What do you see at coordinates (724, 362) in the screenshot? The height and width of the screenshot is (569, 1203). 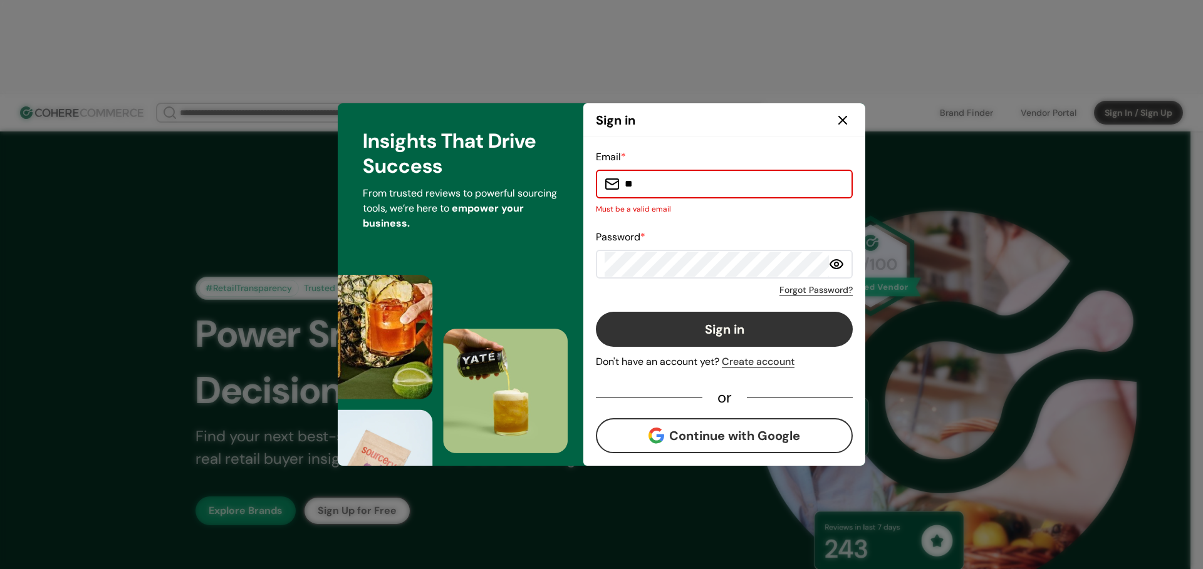 I see `div: Don't have an account yet?` at bounding box center [724, 362].